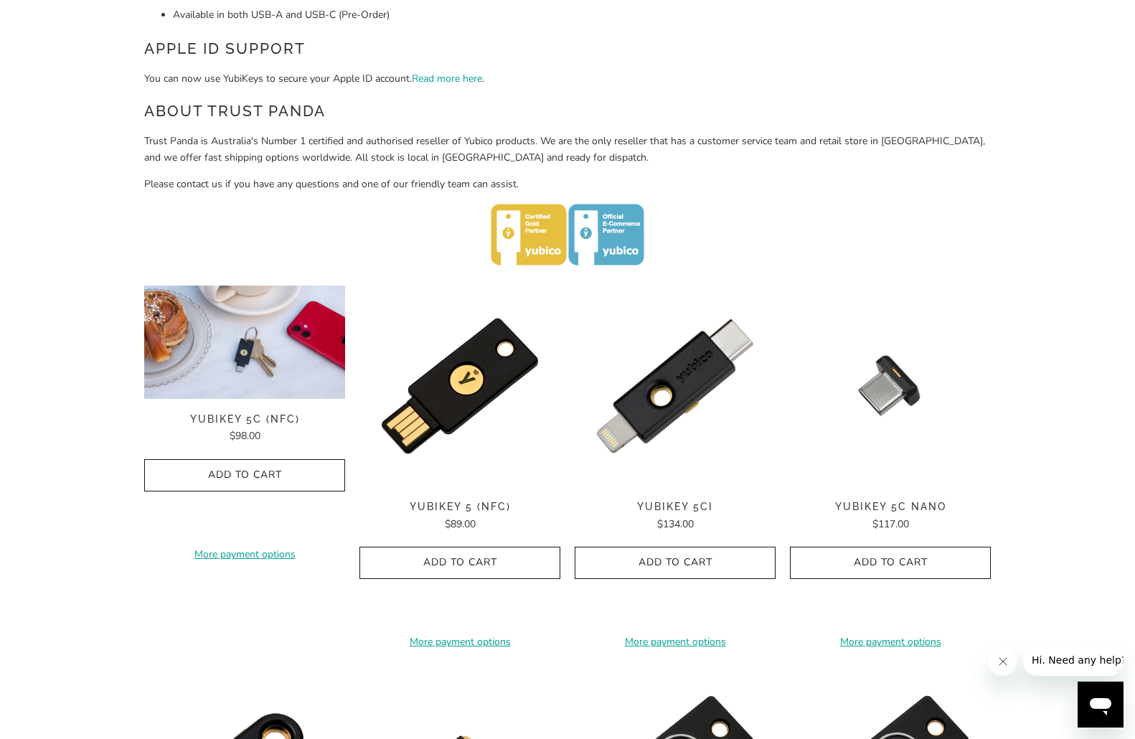  Describe the element at coordinates (460, 386) in the screenshot. I see `a: YubiKey 5 (NFC) - Trust Panda YubiKey 5 (NFC) - Trust Panda` at that location.